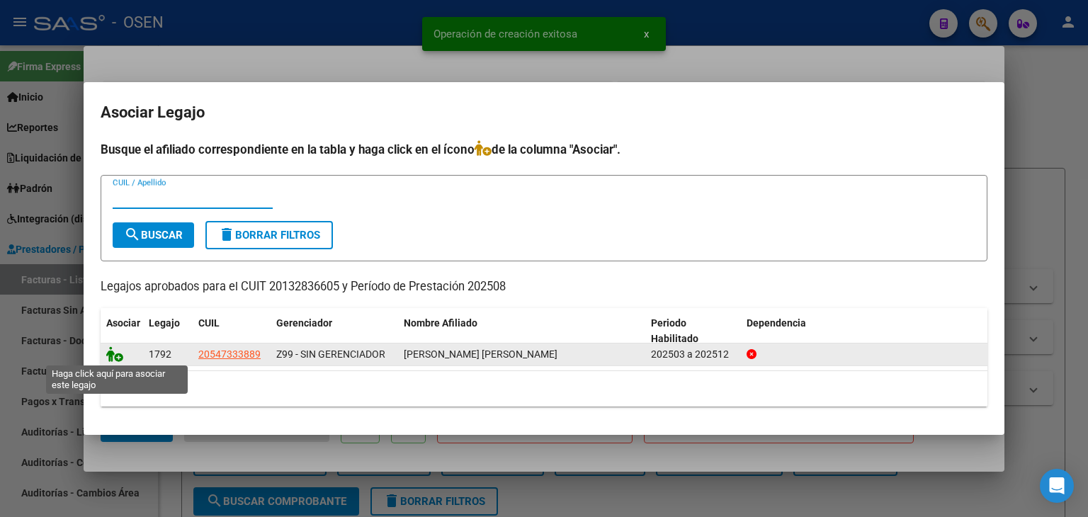 The height and width of the screenshot is (517, 1088). Describe the element at coordinates (544, 287) in the screenshot. I see `p: Legajos aprobados para el CUIT 20132836605 y Período de Prestación 202508` at that location.